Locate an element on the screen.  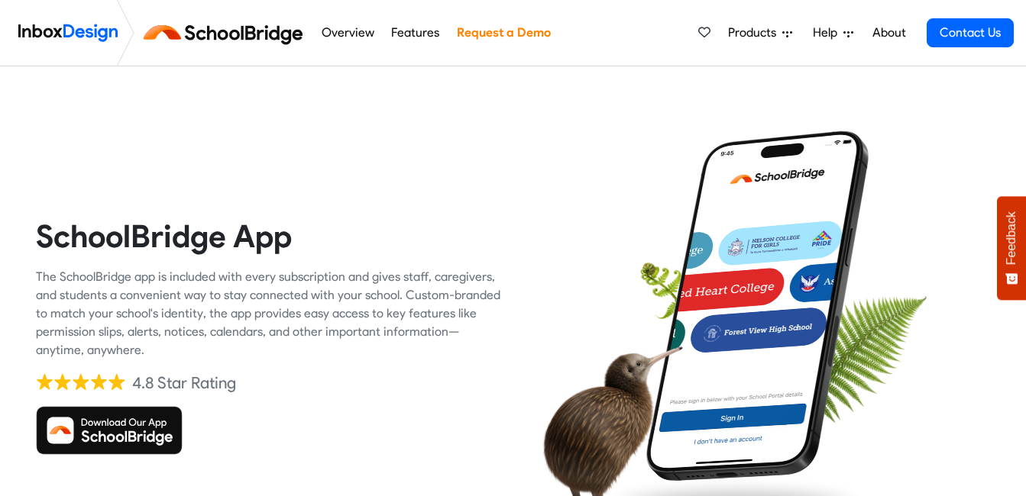
div: The SchoolBridge app is included with every subscription and gives staff, caregivers, and student... is located at coordinates (269, 314).